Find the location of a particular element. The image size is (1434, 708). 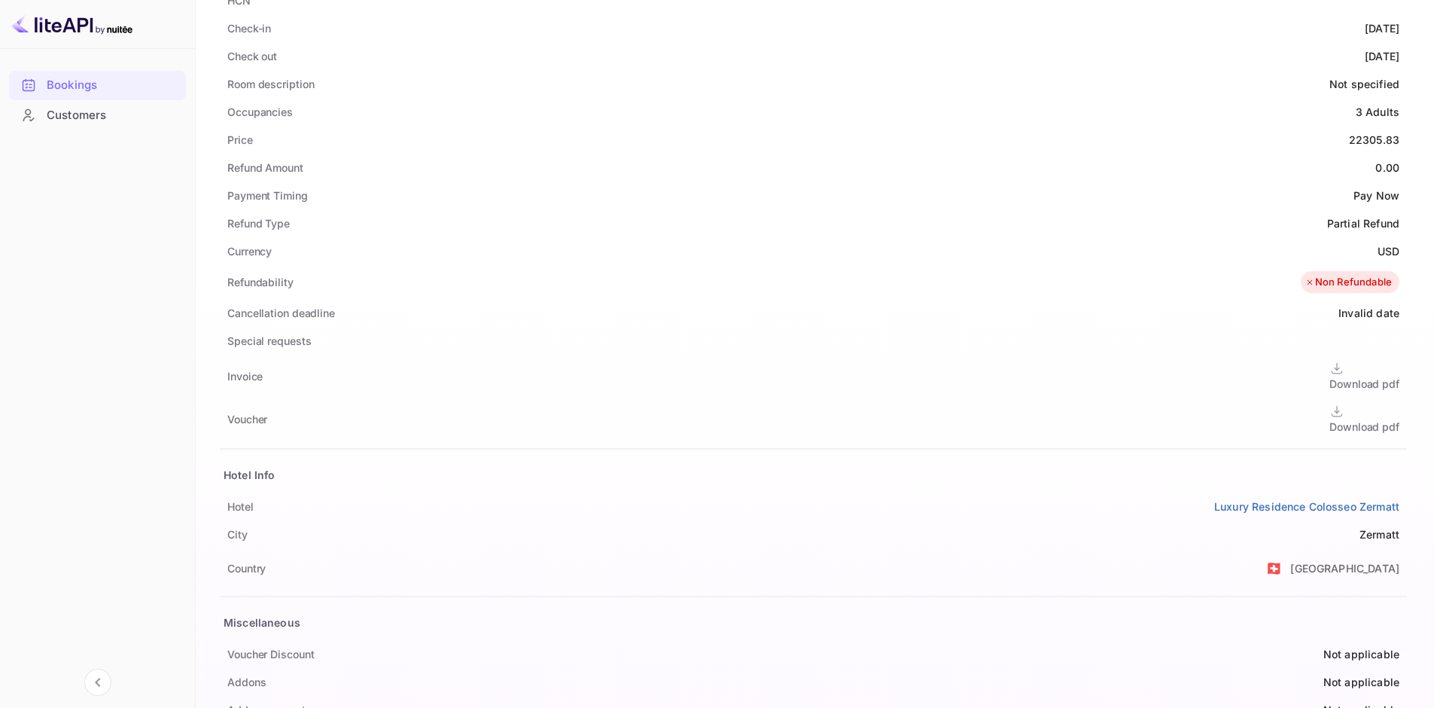

div: Partial Refund is located at coordinates (1363, 223).